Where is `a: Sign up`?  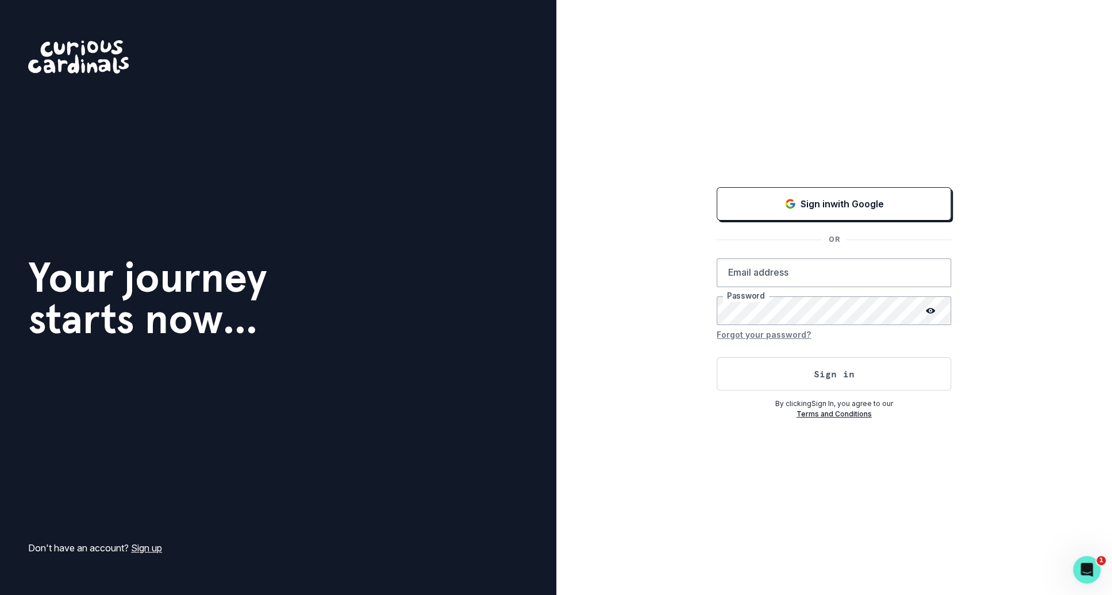 a: Sign up is located at coordinates (147, 548).